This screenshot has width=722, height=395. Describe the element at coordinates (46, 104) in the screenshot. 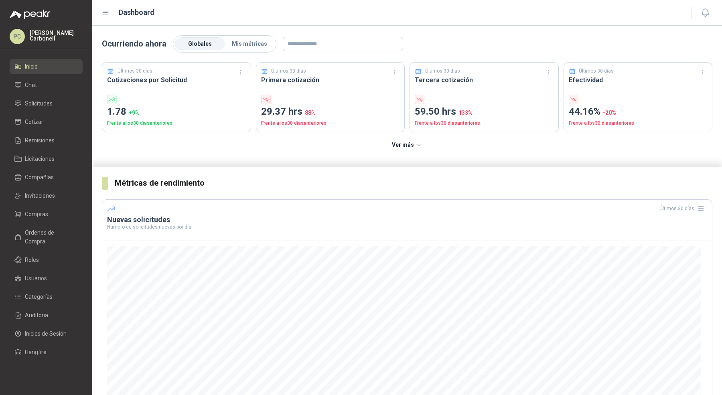

I see `a: Solicitudes` at that location.